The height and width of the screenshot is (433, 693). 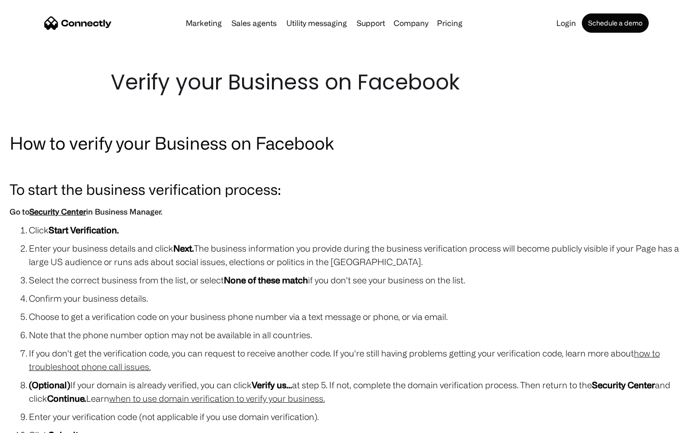 I want to click on h2: How to verify your Business on Facebook, so click(x=347, y=143).